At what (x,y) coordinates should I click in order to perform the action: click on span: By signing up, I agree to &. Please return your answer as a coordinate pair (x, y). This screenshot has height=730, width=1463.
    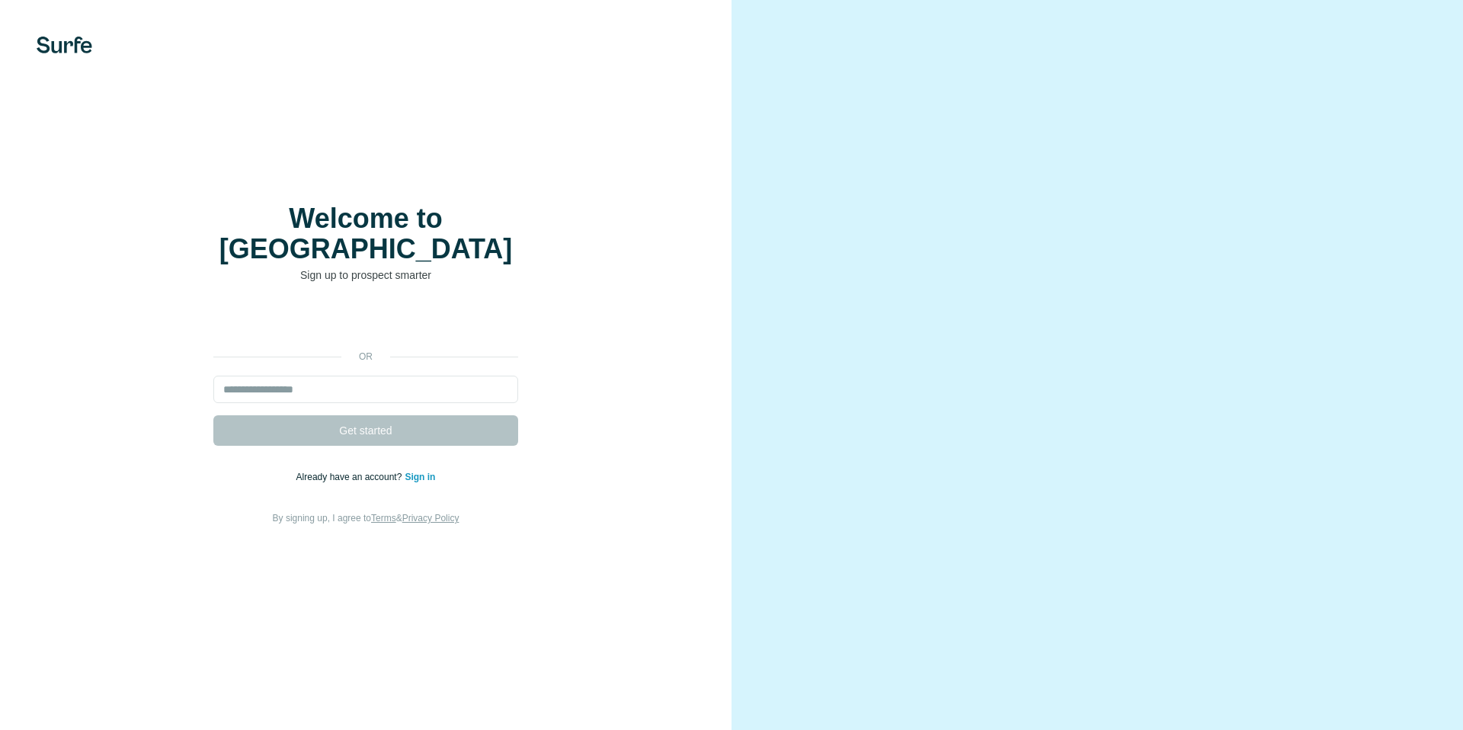
    Looking at the image, I should click on (366, 518).